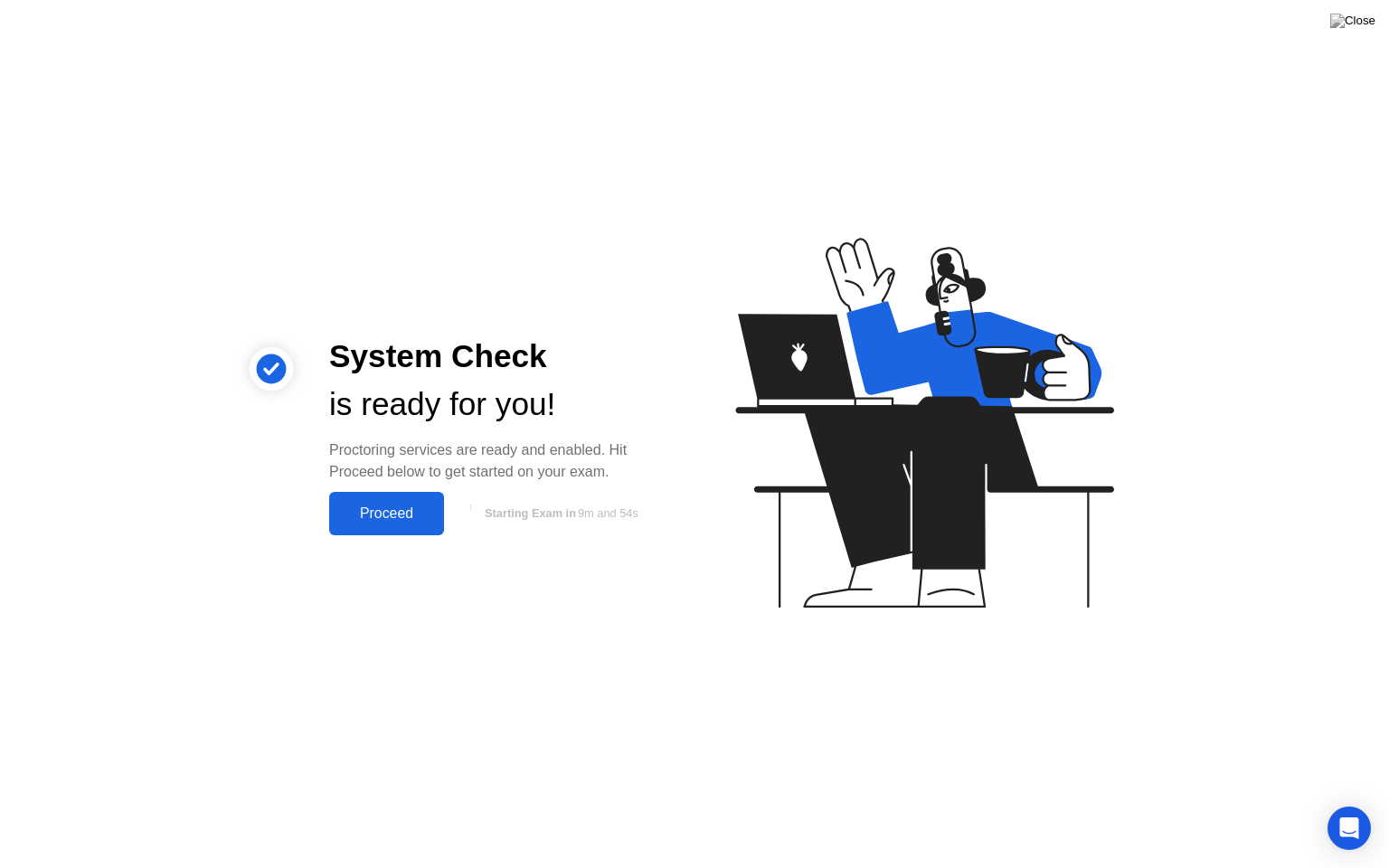 This screenshot has height=868, width=1389. Describe the element at coordinates (387, 514) in the screenshot. I see `div: Proceed` at that location.